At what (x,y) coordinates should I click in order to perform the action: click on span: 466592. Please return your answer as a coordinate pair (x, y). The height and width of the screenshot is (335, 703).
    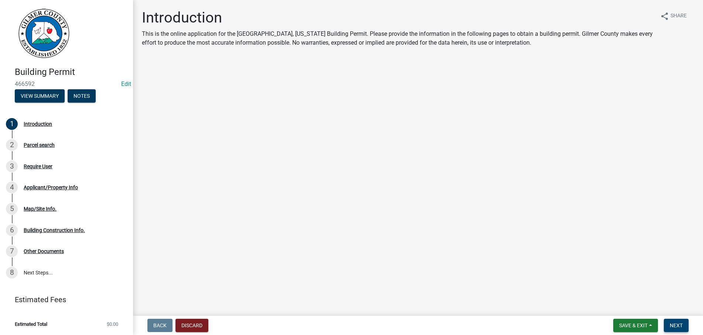
    Looking at the image, I should click on (66, 84).